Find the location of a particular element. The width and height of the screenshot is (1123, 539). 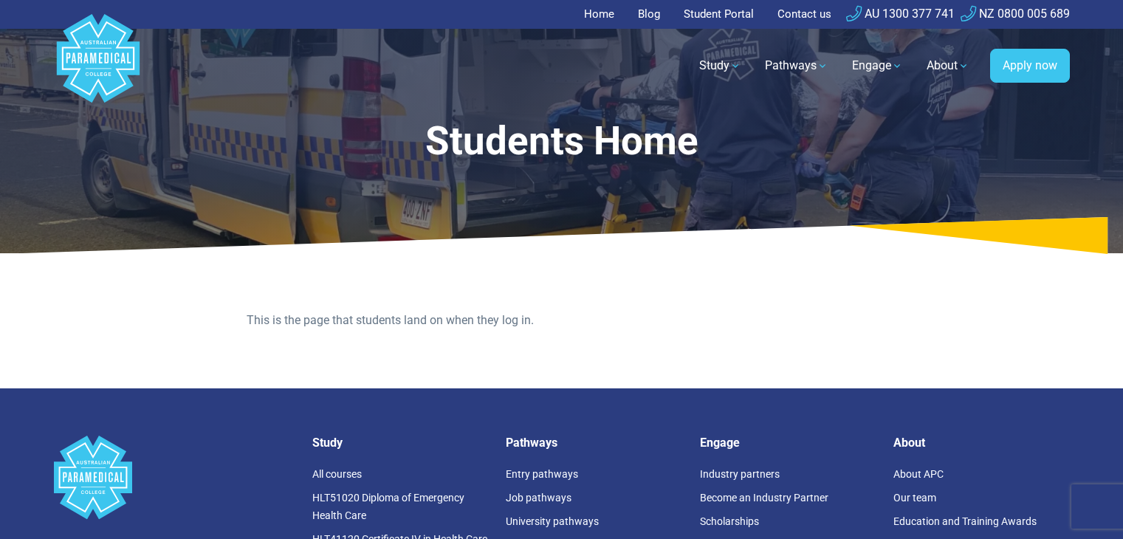

h5: Engage is located at coordinates (788, 442).